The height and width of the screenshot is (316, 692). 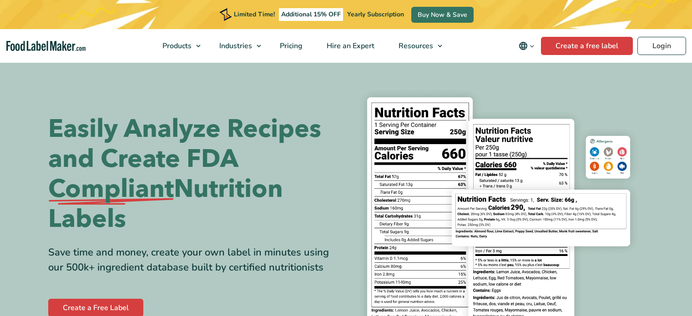 I want to click on span: Industries, so click(x=235, y=46).